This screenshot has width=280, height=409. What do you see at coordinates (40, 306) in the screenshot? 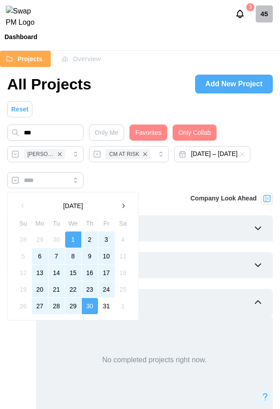
I see `button: 27 October 2025` at bounding box center [40, 306].